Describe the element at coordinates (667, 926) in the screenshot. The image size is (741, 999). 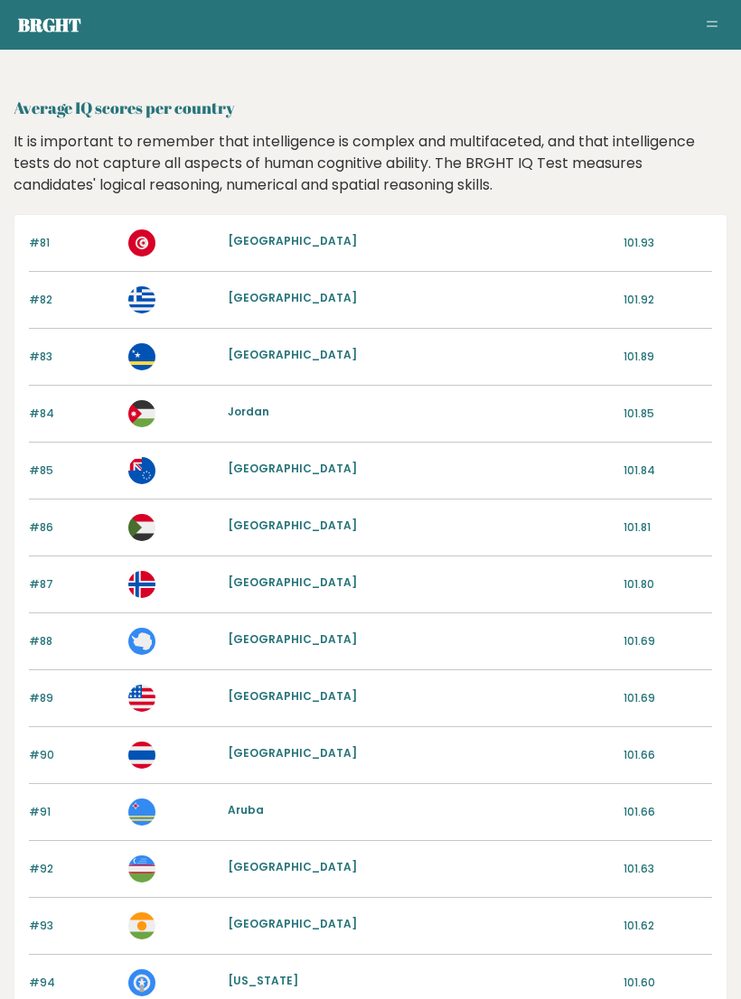
I see `p: 101.62` at that location.